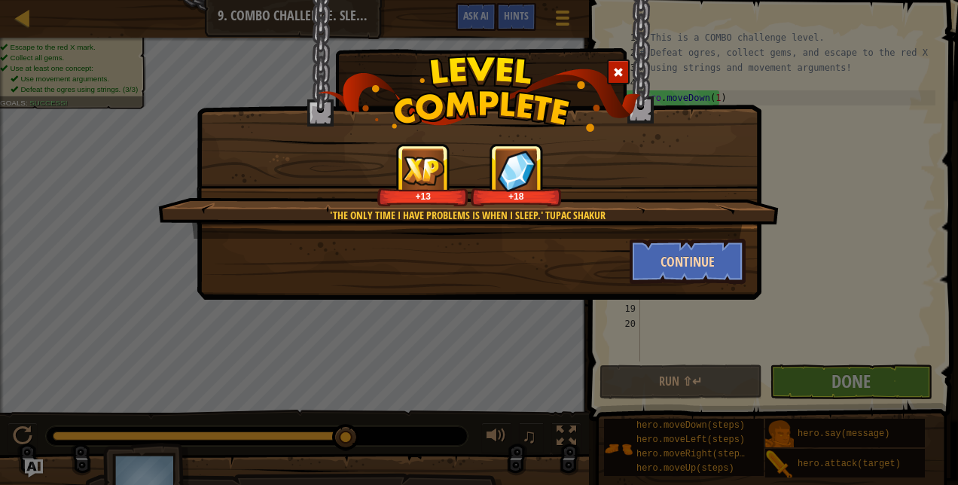  Describe the element at coordinates (467, 215) in the screenshot. I see `div: 'The only time I have problems is when I sleep.' Tupac Shakur` at that location.